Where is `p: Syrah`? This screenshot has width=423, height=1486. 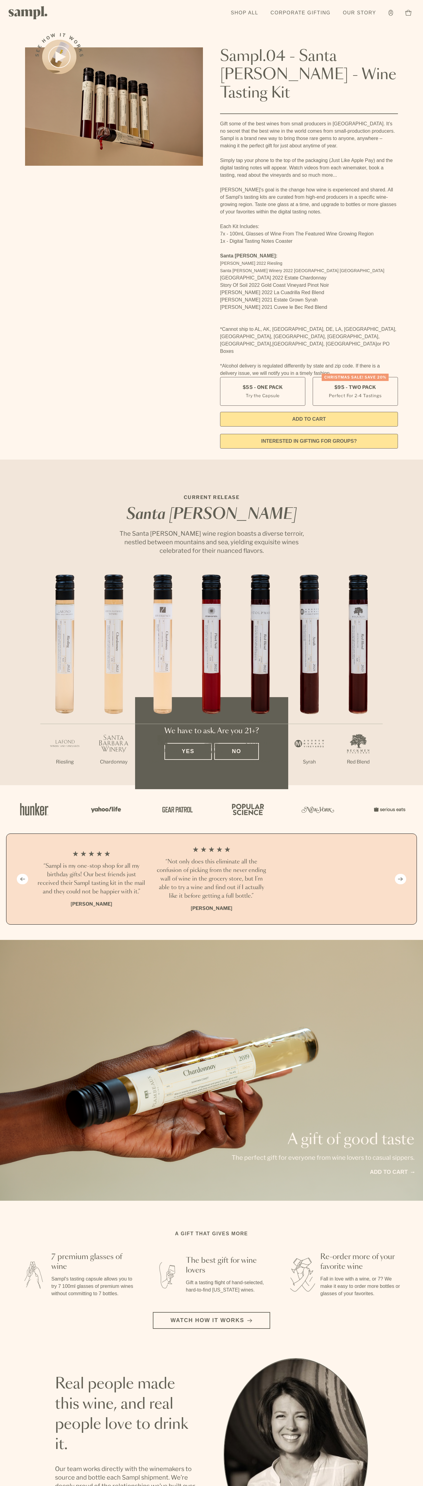 p: Syrah is located at coordinates (309, 762).